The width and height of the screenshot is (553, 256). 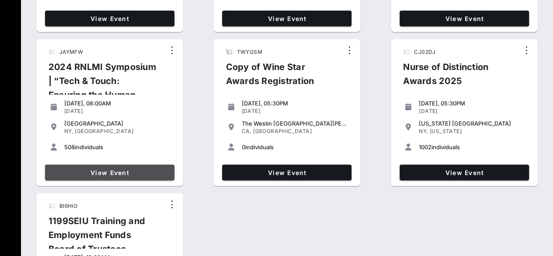 I want to click on span: JAYMFW, so click(x=71, y=52).